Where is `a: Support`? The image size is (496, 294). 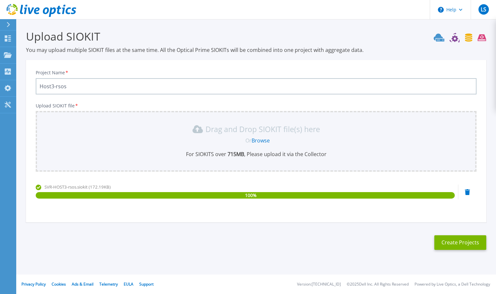
a: Support is located at coordinates (146, 284).